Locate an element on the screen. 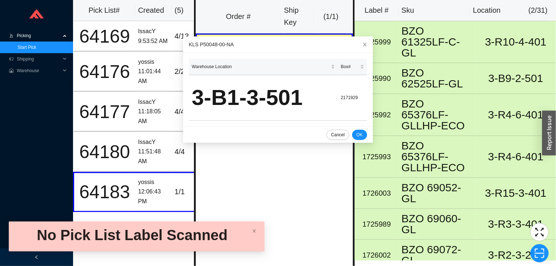  div: 3-R2-3-201 is located at coordinates (515, 256).